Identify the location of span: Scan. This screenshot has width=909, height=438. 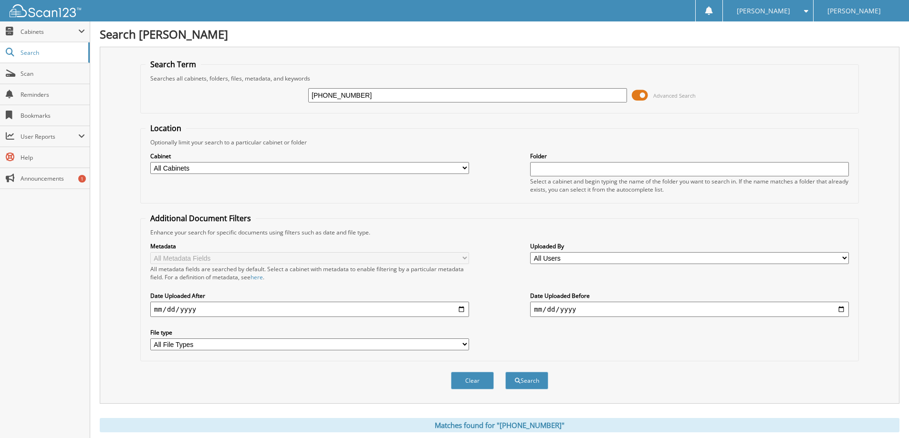
(52, 73).